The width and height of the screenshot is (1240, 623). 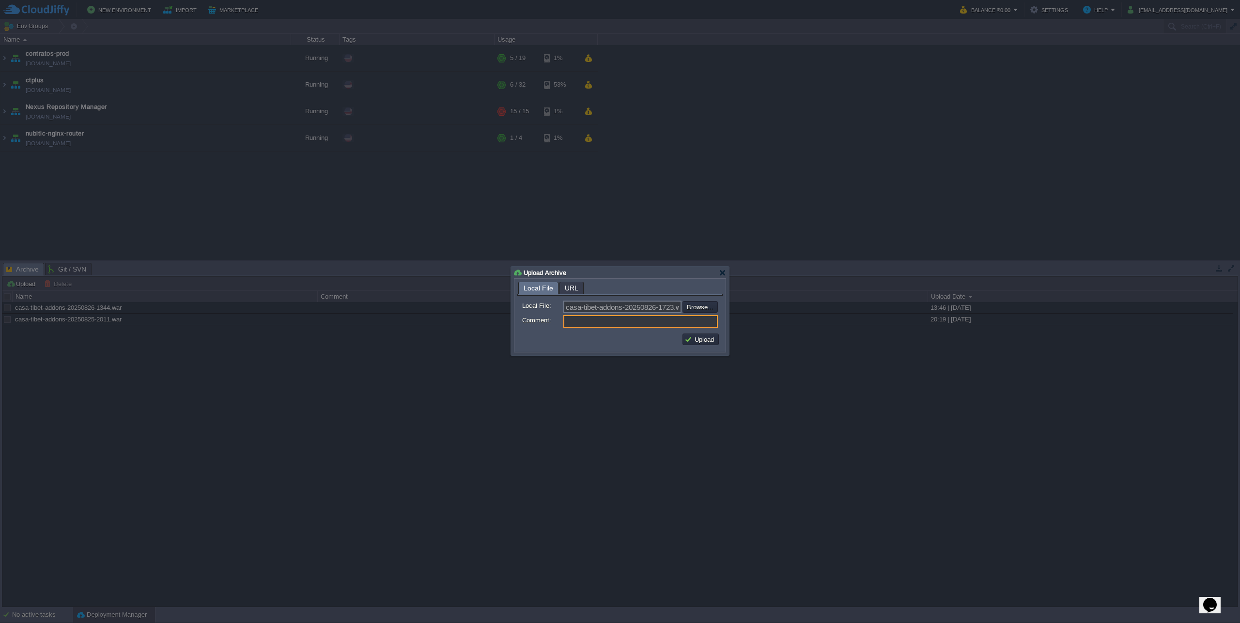 What do you see at coordinates (545, 273) in the screenshot?
I see `span: Upload Archive` at bounding box center [545, 273].